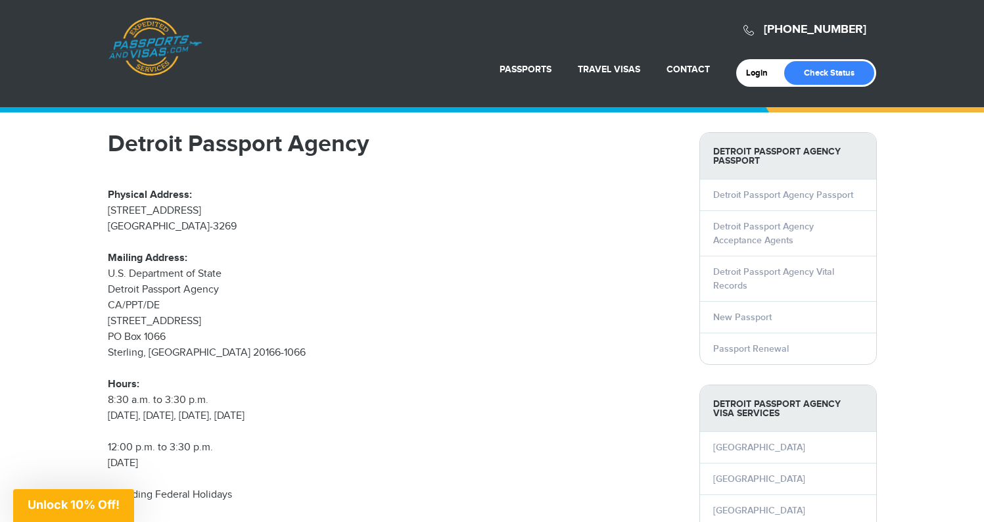 The height and width of the screenshot is (522, 984). What do you see at coordinates (742, 317) in the screenshot?
I see `a: New Passport` at bounding box center [742, 317].